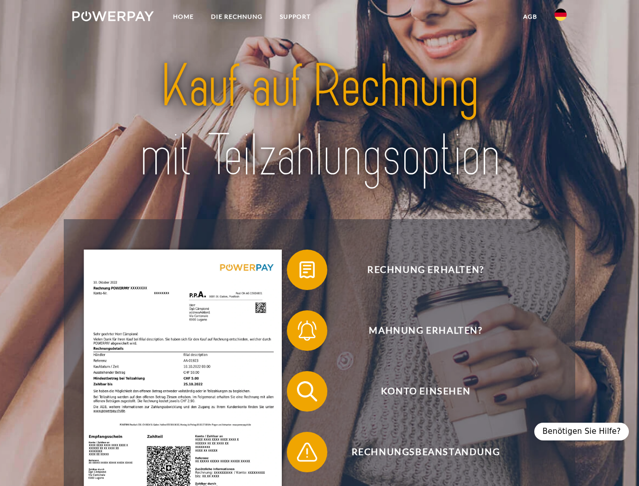 The height and width of the screenshot is (486, 639). I want to click on img: title-powerpay_de.svg, so click(319, 121).